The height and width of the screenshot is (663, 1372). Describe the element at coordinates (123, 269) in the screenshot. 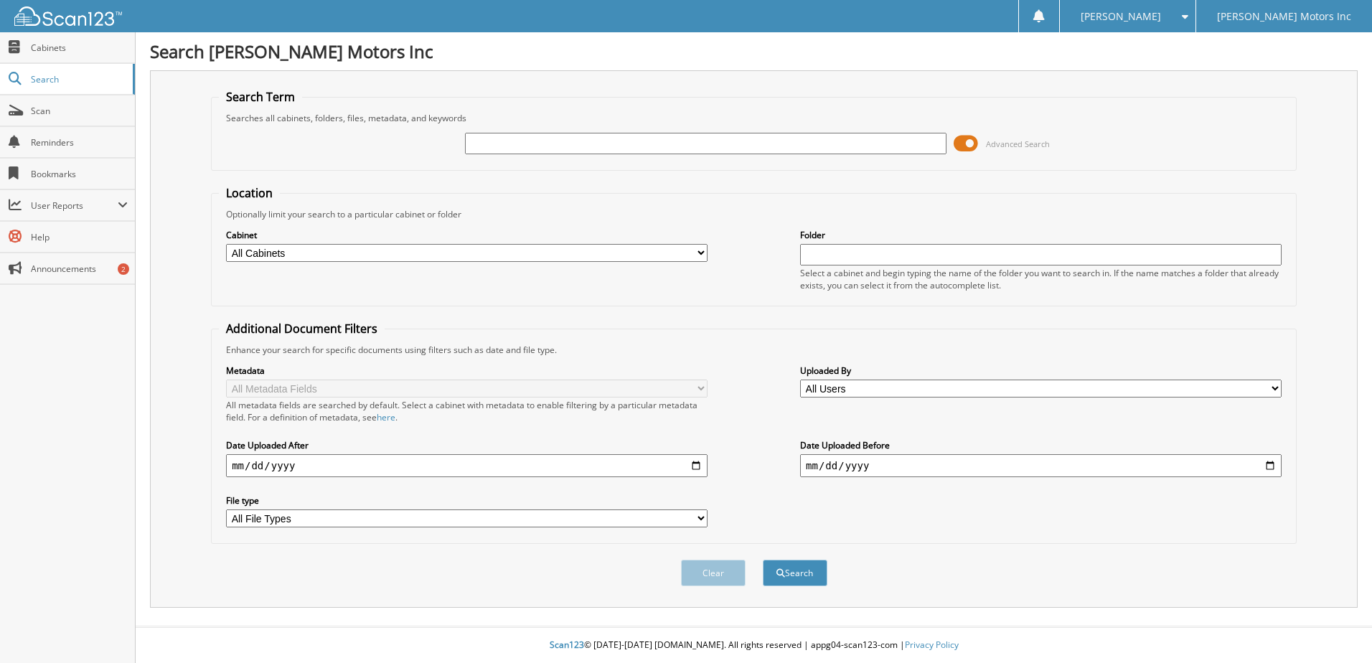

I see `div: 2` at that location.